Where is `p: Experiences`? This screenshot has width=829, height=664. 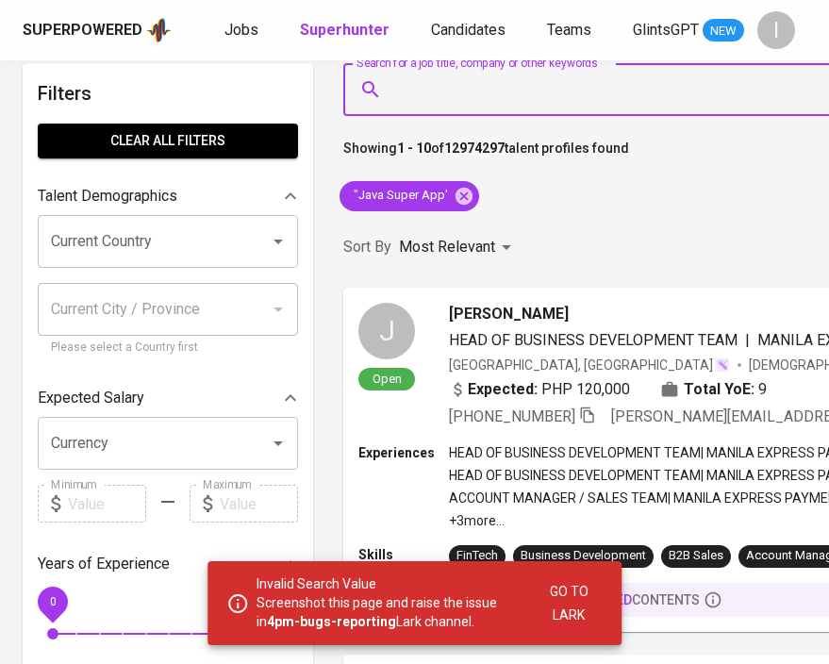
p: Experiences is located at coordinates (403, 452).